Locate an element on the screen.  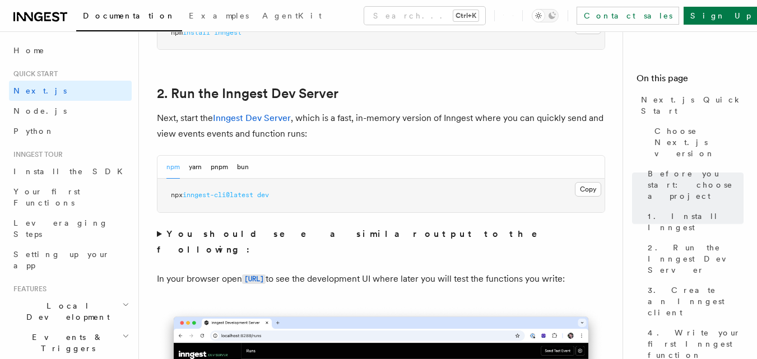
span: Next.js is located at coordinates (40, 91).